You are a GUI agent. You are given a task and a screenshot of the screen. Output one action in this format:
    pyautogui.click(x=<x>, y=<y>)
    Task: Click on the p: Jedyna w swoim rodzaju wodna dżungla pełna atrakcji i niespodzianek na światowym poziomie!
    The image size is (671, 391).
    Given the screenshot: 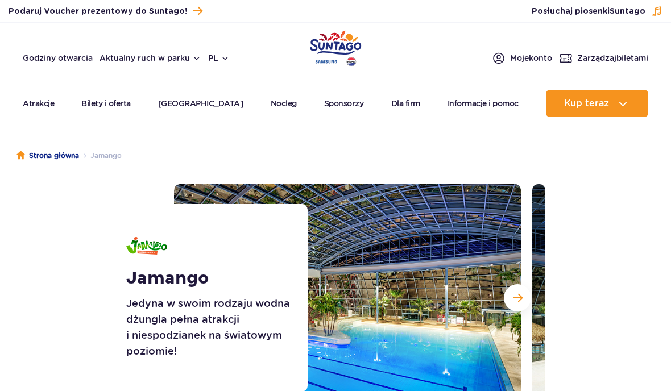 What is the action you would take?
    pyautogui.click(x=212, y=328)
    